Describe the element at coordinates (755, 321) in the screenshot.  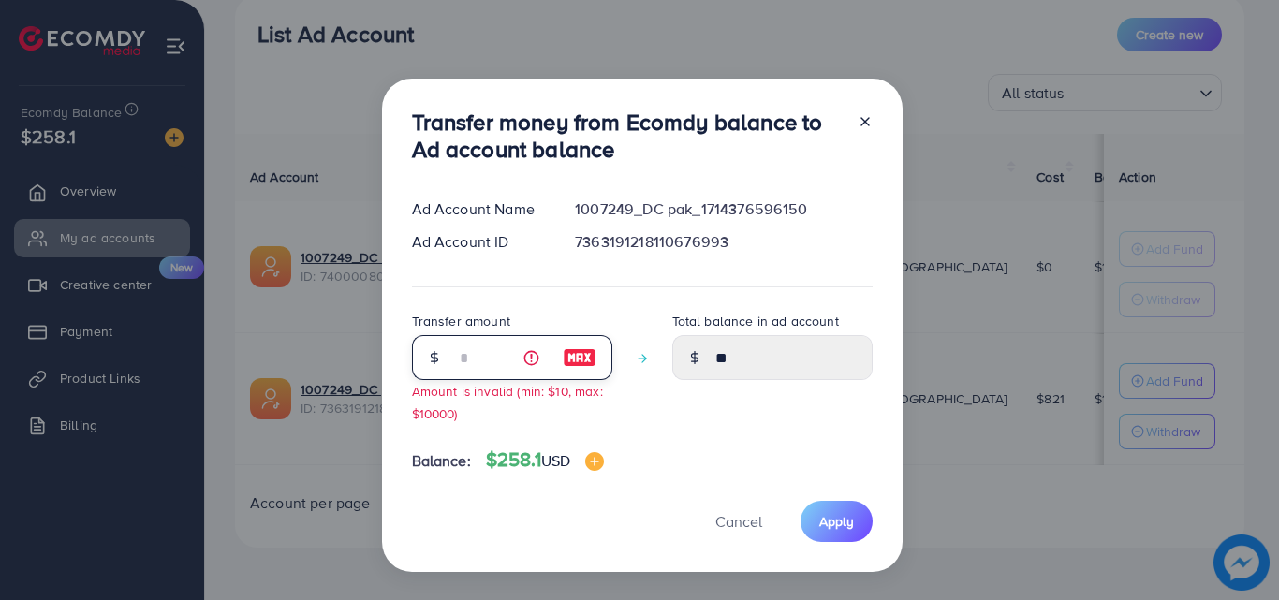
I see `label: Total balance in ad account` at that location.